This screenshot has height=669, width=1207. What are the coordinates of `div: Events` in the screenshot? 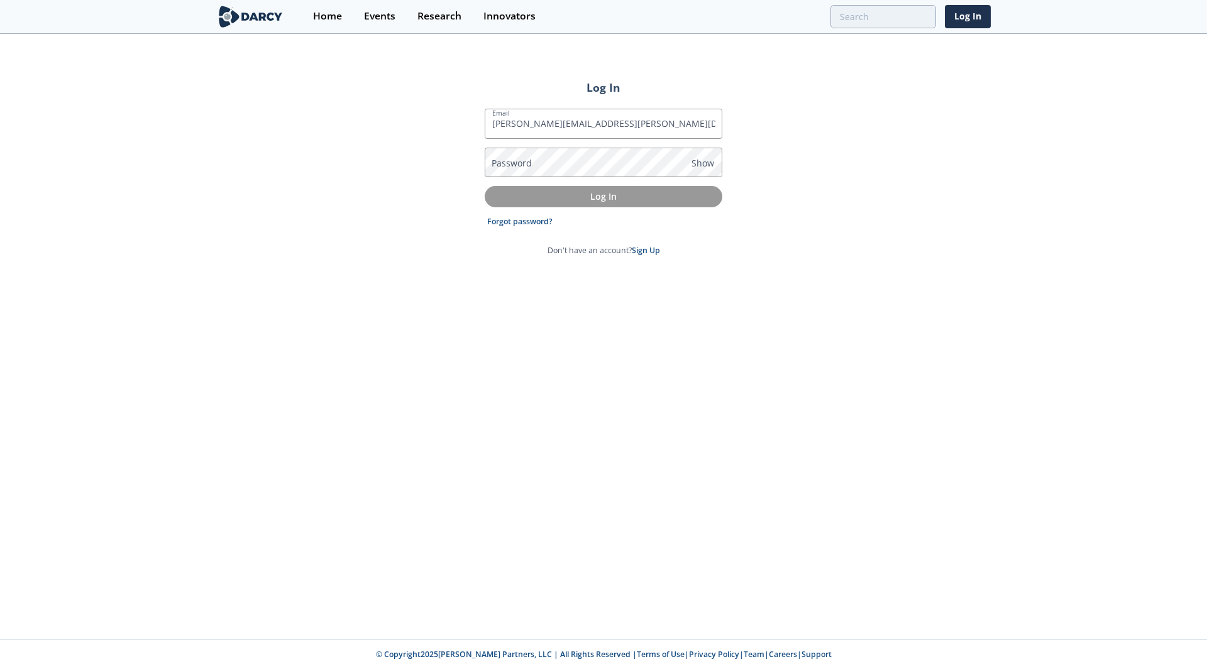 It's located at (380, 16).